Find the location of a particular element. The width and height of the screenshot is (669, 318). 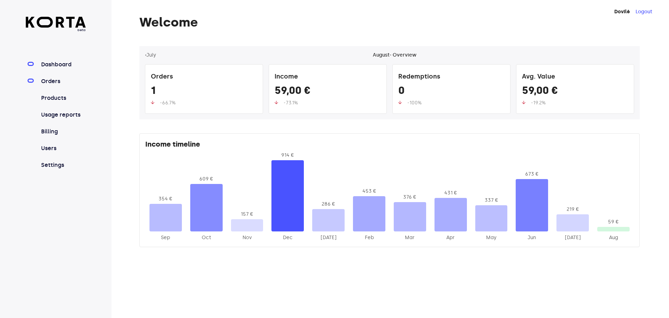

div: 2025-Feb is located at coordinates (369, 237).